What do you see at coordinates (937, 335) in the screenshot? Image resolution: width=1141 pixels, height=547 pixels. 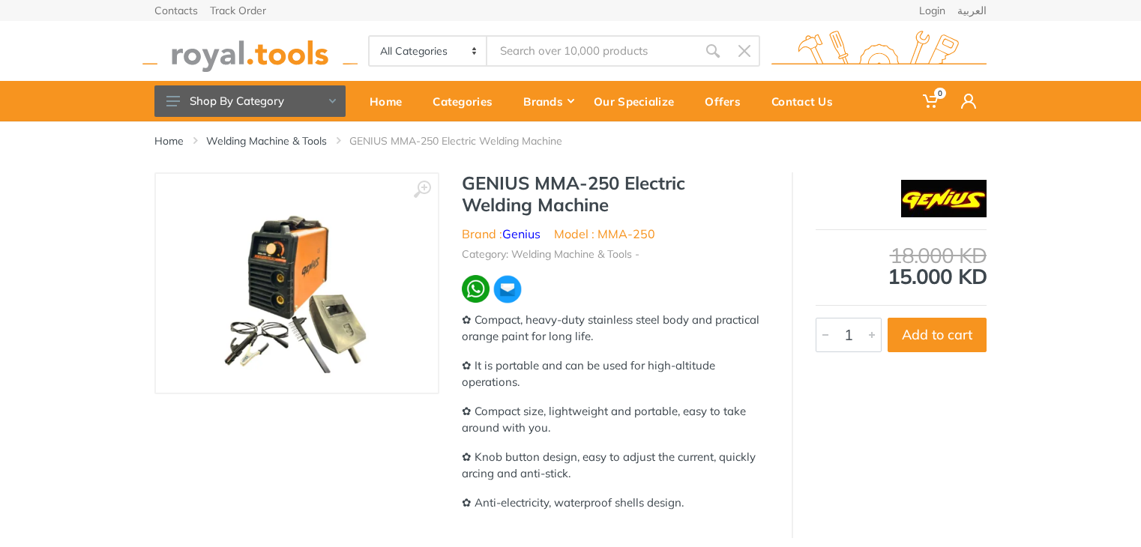 I see `button: Add to cart` at bounding box center [937, 335].